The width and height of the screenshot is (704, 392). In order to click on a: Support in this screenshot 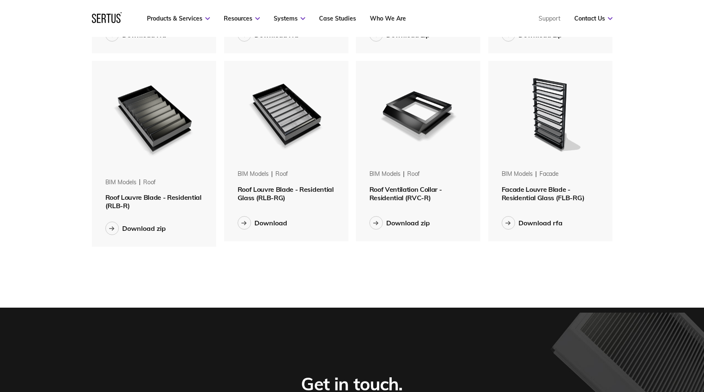, I will do `click(550, 18)`.